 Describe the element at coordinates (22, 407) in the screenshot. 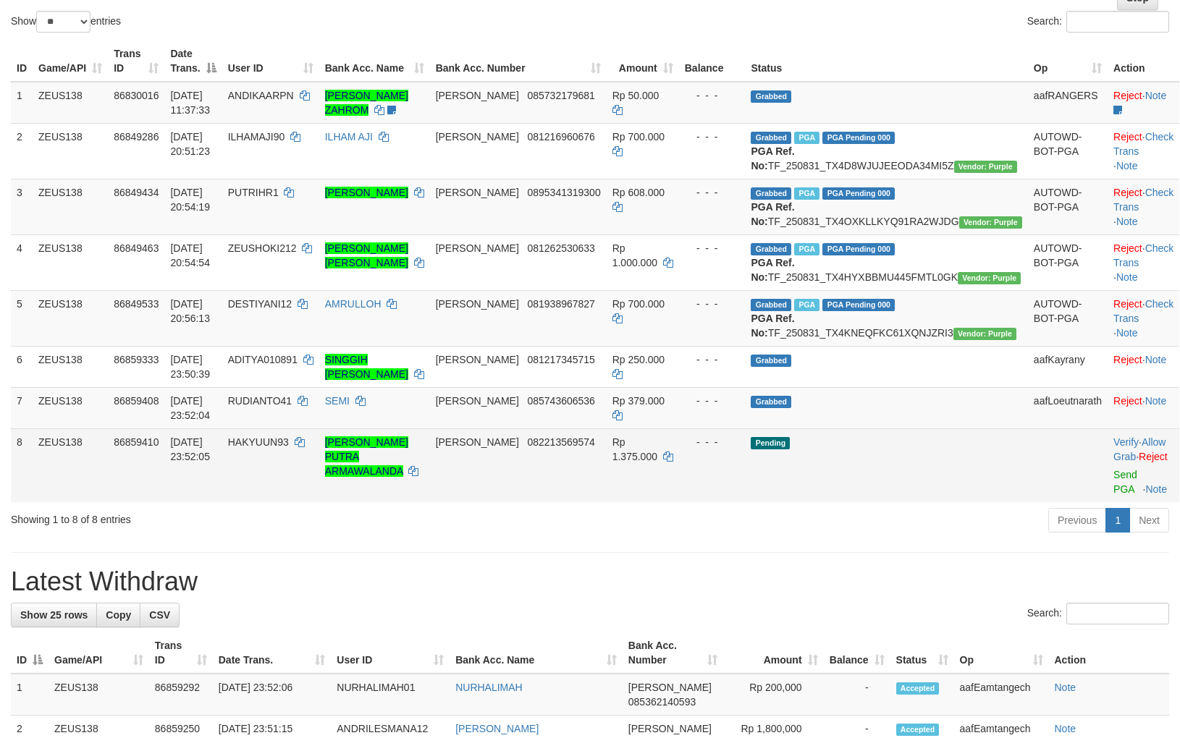

I see `td: 7` at that location.